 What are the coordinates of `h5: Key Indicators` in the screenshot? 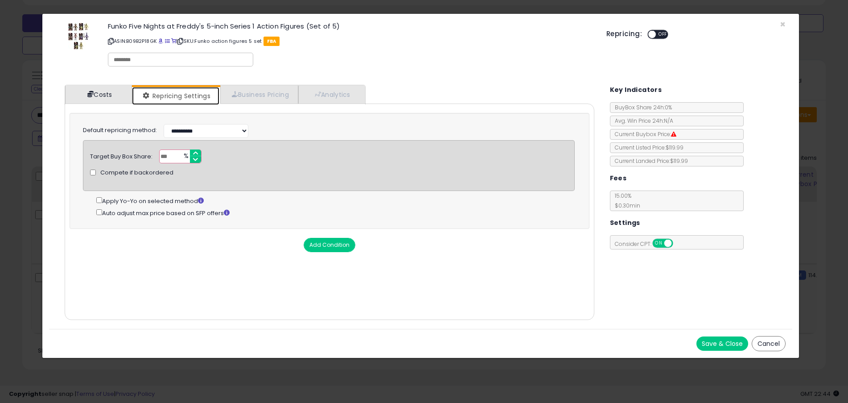 It's located at (636, 90).